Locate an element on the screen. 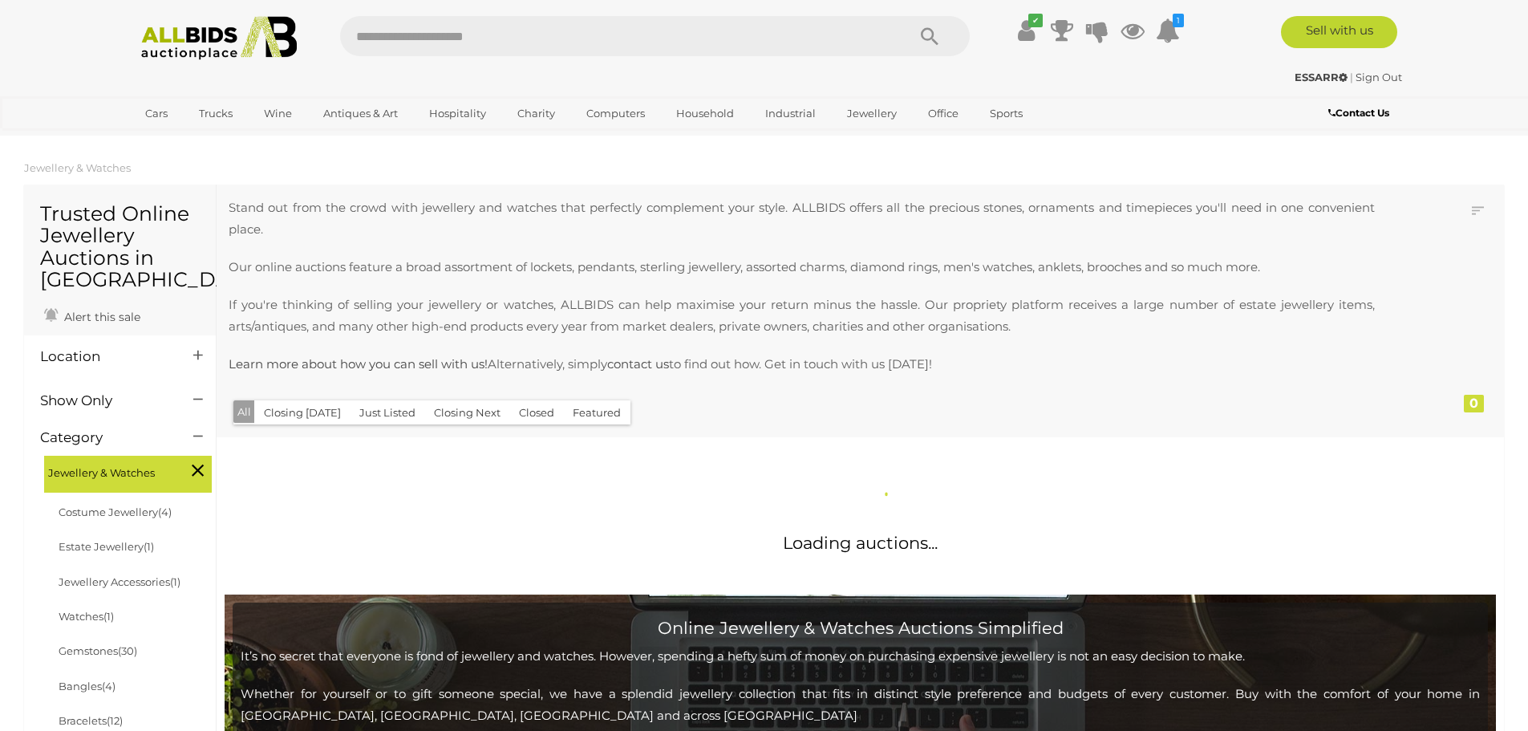  span: Loading auctions... is located at coordinates (860, 542).